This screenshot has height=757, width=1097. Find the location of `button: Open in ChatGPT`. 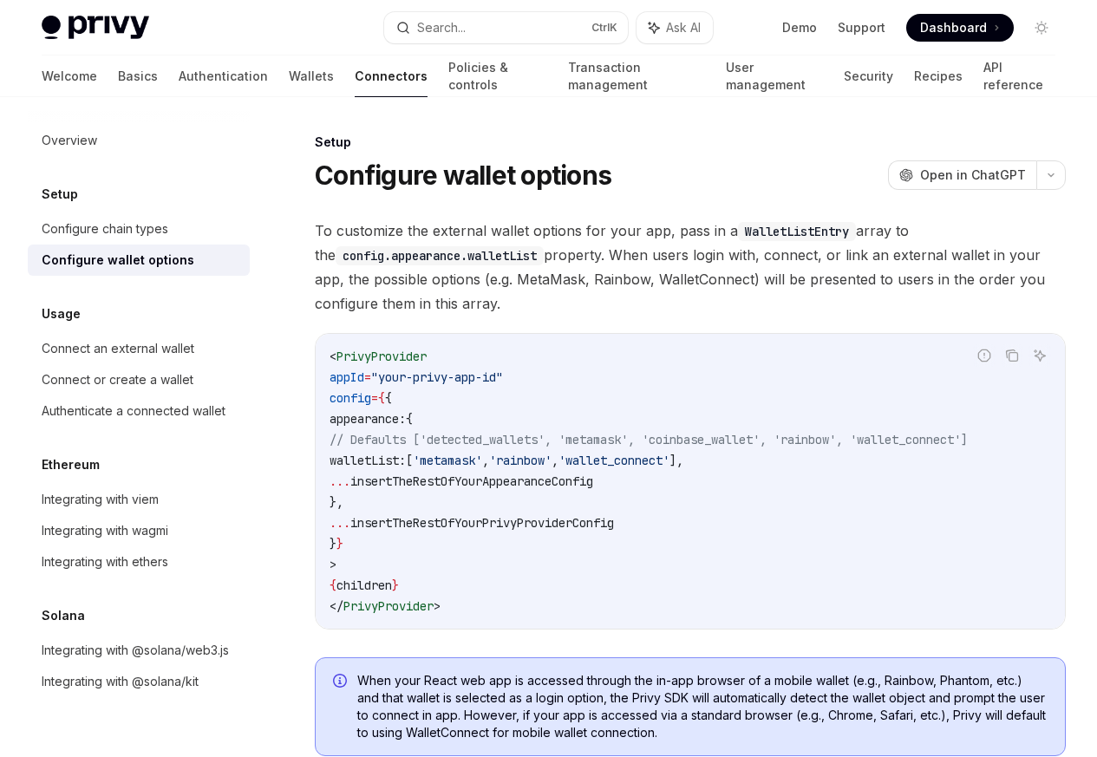

button: Open in ChatGPT is located at coordinates (961, 175).